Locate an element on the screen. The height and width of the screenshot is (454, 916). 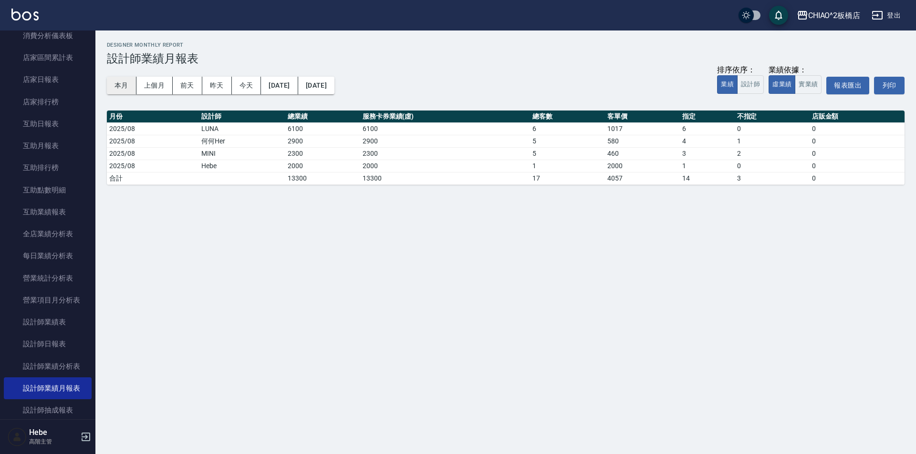
div: CHIAO^2板橋店 is located at coordinates (834, 15).